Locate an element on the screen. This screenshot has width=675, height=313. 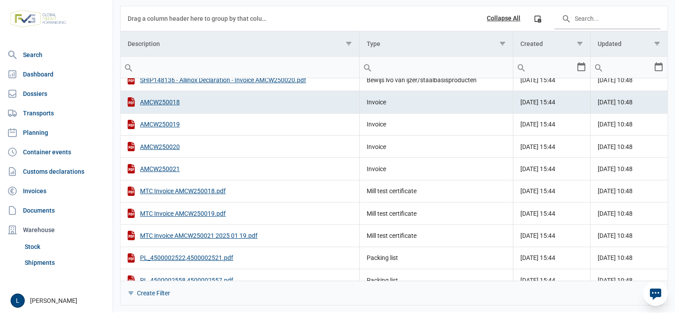
td: Column Updated is located at coordinates (629, 44).